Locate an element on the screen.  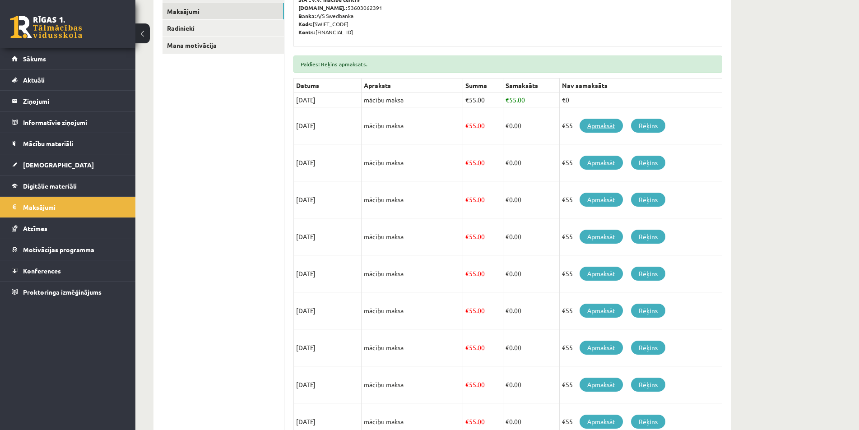
span: Motivācijas programma is located at coordinates (59, 250).